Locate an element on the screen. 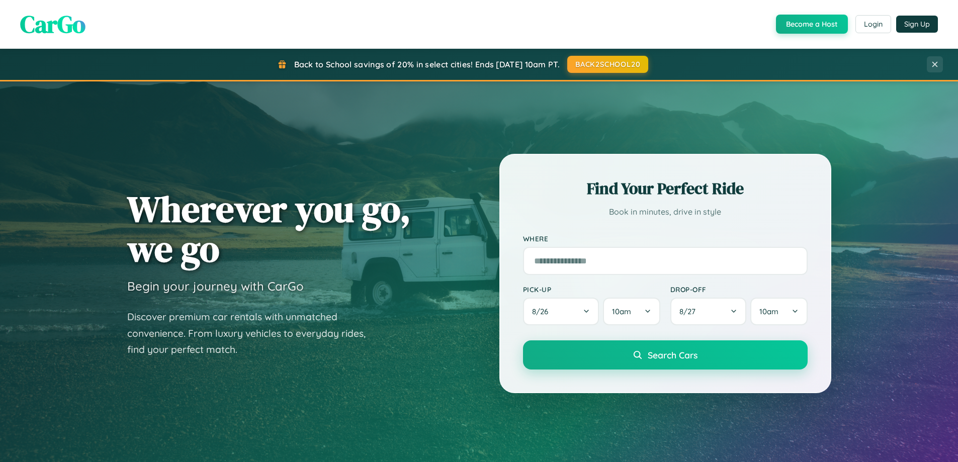 The image size is (958, 462). label: Drop-off is located at coordinates (738, 289).